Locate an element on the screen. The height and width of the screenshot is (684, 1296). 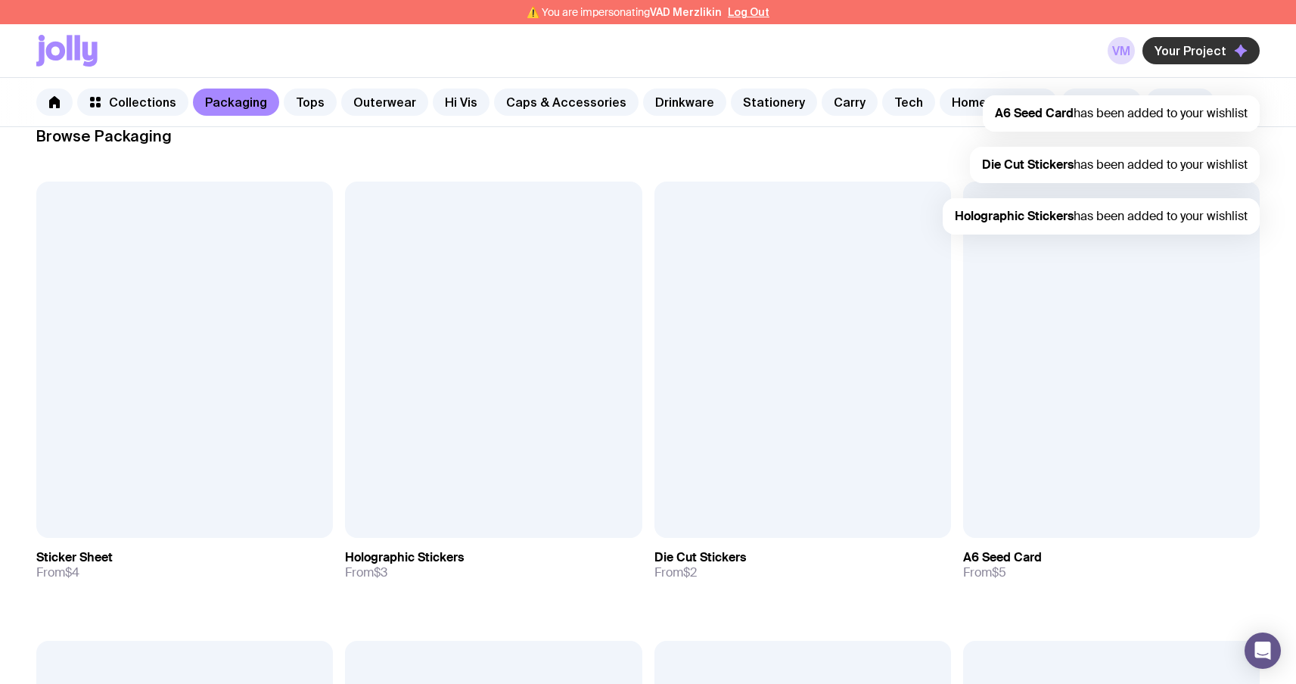
a: Outdoors is located at coordinates (1102, 102).